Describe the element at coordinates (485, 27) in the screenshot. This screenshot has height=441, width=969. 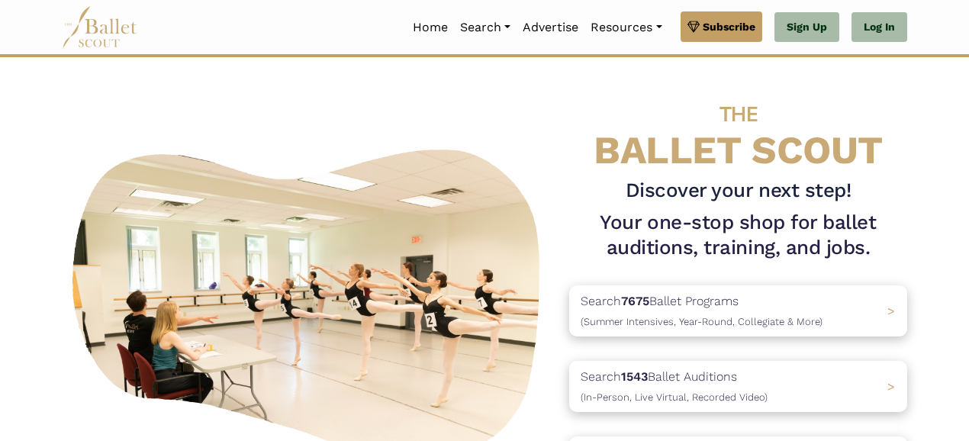
I see `a: Search` at that location.